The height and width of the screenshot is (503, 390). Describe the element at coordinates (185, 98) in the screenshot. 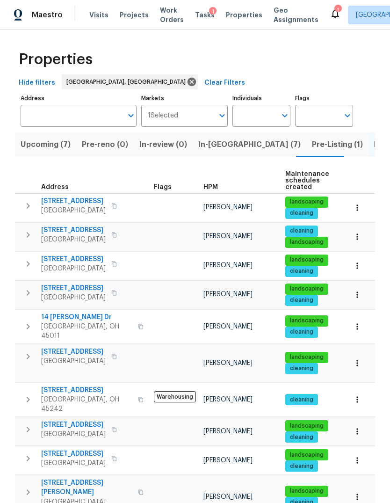

I see `label: Markets` at that location.